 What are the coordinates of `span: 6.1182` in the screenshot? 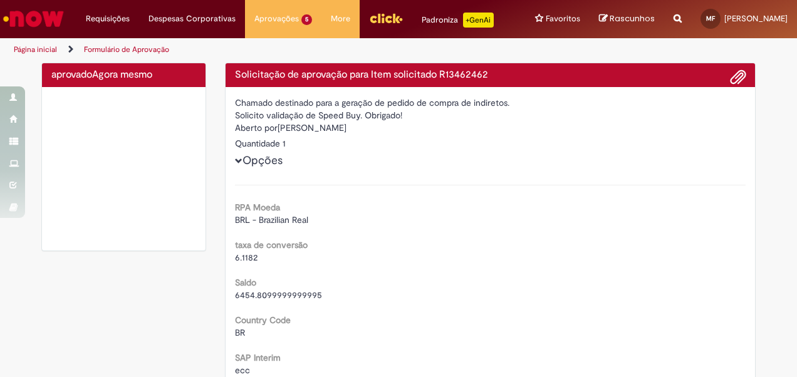 It's located at (246, 258).